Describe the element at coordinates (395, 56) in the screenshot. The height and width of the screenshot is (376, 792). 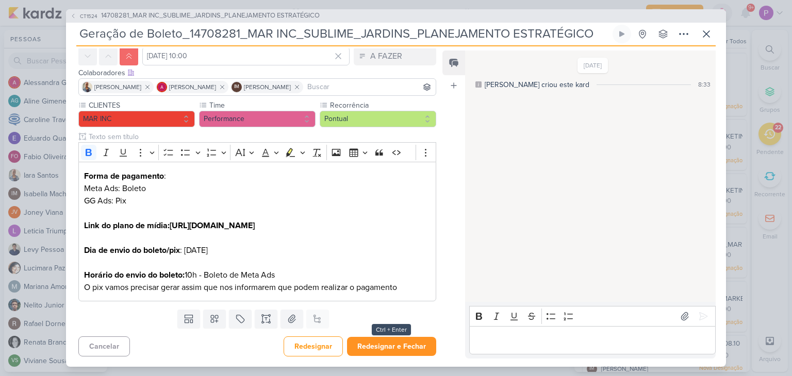
I see `button: A FAZER` at that location.